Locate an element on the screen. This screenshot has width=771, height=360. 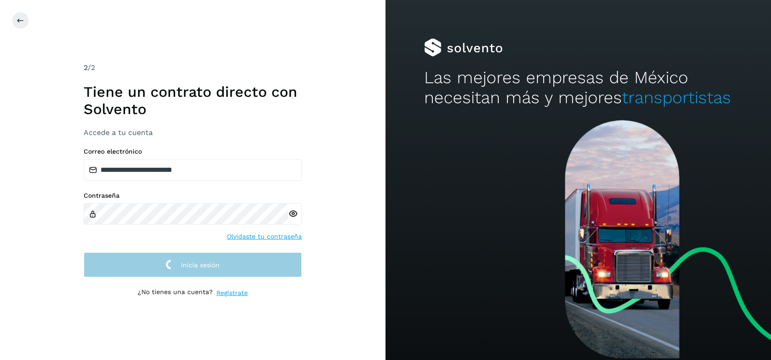
button: Inicia sesión is located at coordinates (193, 265).